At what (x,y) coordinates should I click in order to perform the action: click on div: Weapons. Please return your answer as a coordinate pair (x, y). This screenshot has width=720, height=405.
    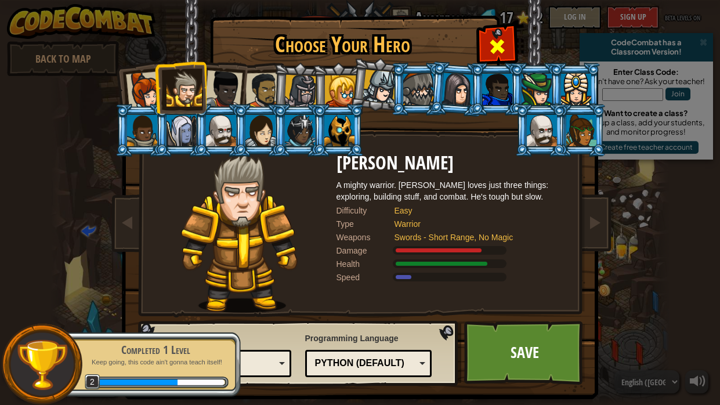
    Looking at the image, I should click on (365, 237).